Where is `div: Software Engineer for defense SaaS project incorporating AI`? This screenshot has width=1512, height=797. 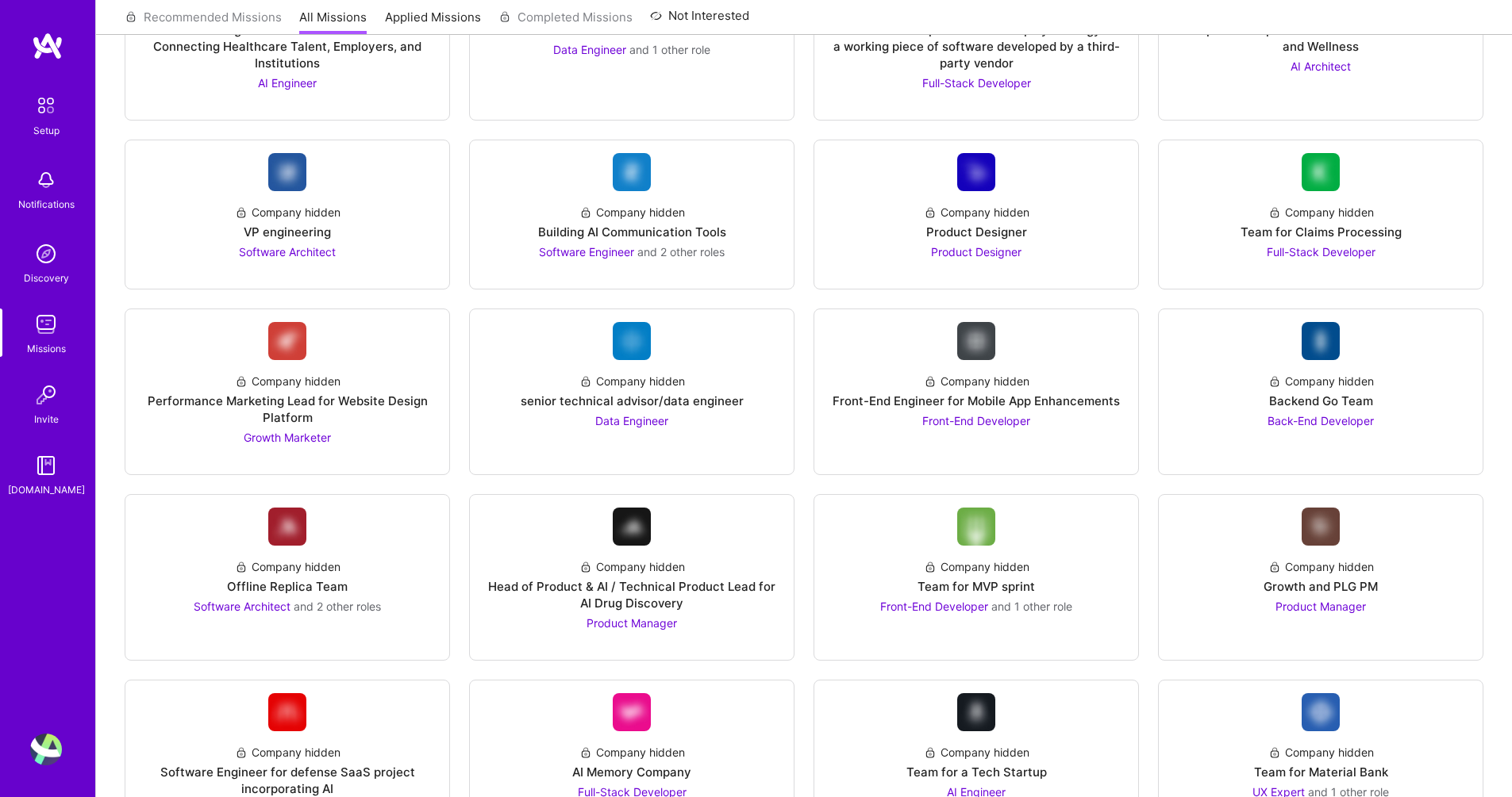
div: Software Engineer for defense SaaS project incorporating AI is located at coordinates (287, 780).